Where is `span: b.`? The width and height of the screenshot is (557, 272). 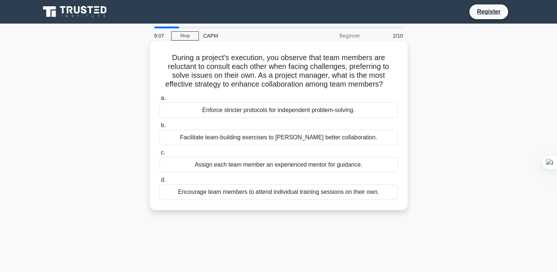 span: b. is located at coordinates (163, 125).